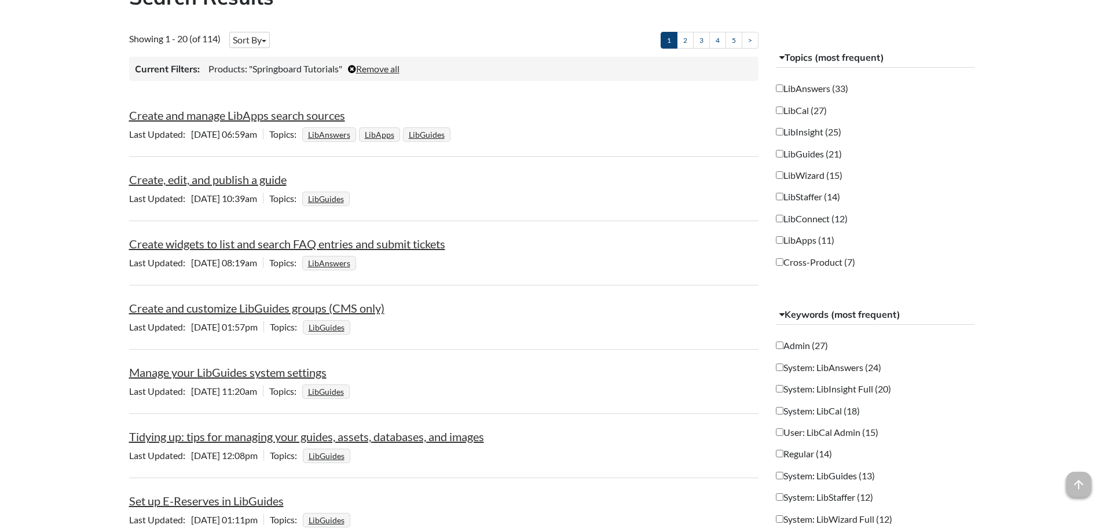 The height and width of the screenshot is (532, 1103). What do you see at coordinates (779, 475) in the screenshot?
I see `input: System: LibGuides (13)` at bounding box center [779, 475].